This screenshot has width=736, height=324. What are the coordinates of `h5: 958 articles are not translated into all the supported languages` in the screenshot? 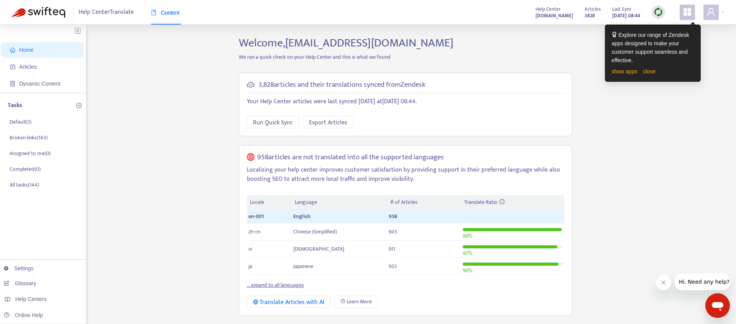 It's located at (350, 157).